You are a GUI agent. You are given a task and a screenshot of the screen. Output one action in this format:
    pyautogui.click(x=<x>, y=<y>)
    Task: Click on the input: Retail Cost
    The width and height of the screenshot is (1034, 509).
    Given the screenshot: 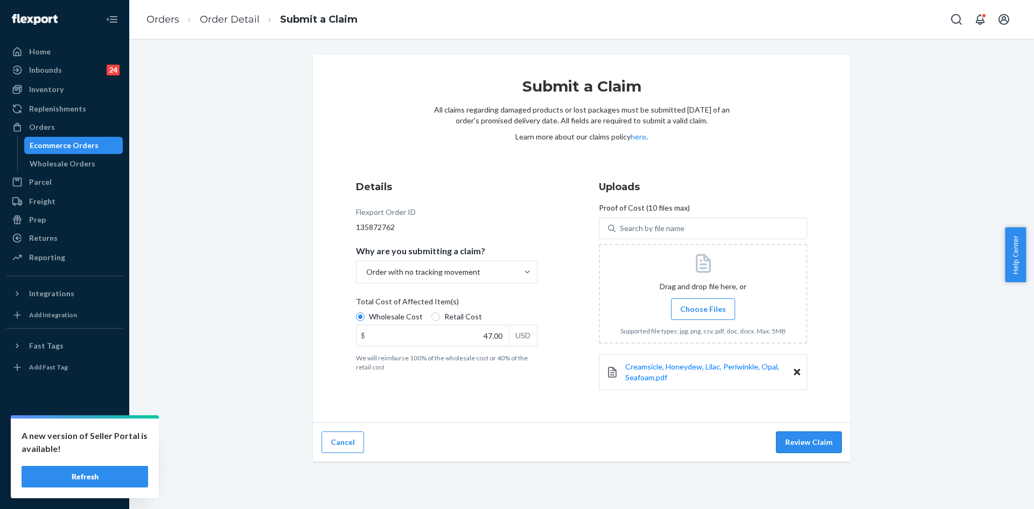 What is the action you would take?
    pyautogui.click(x=436, y=317)
    